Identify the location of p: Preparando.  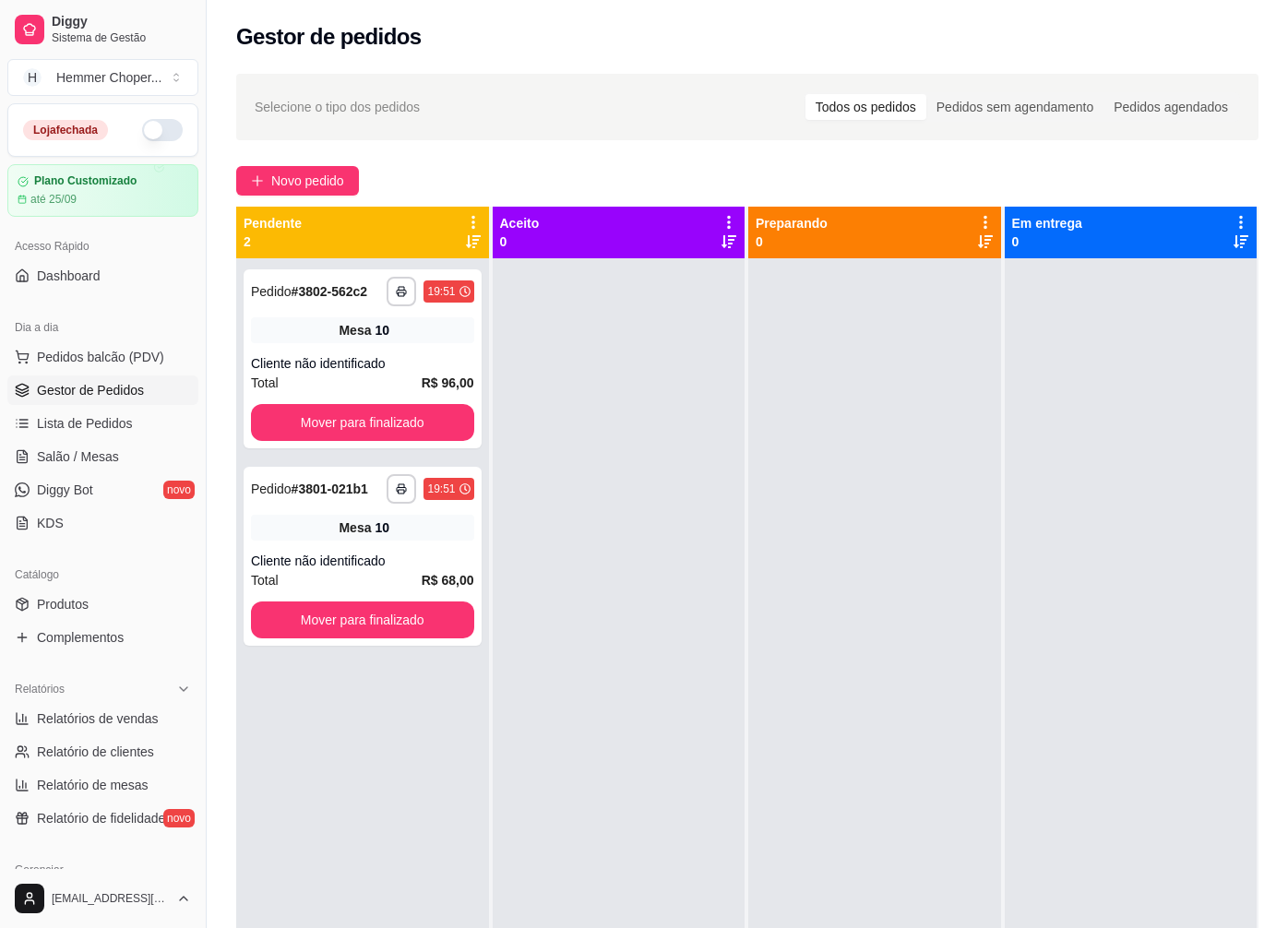
(792, 223).